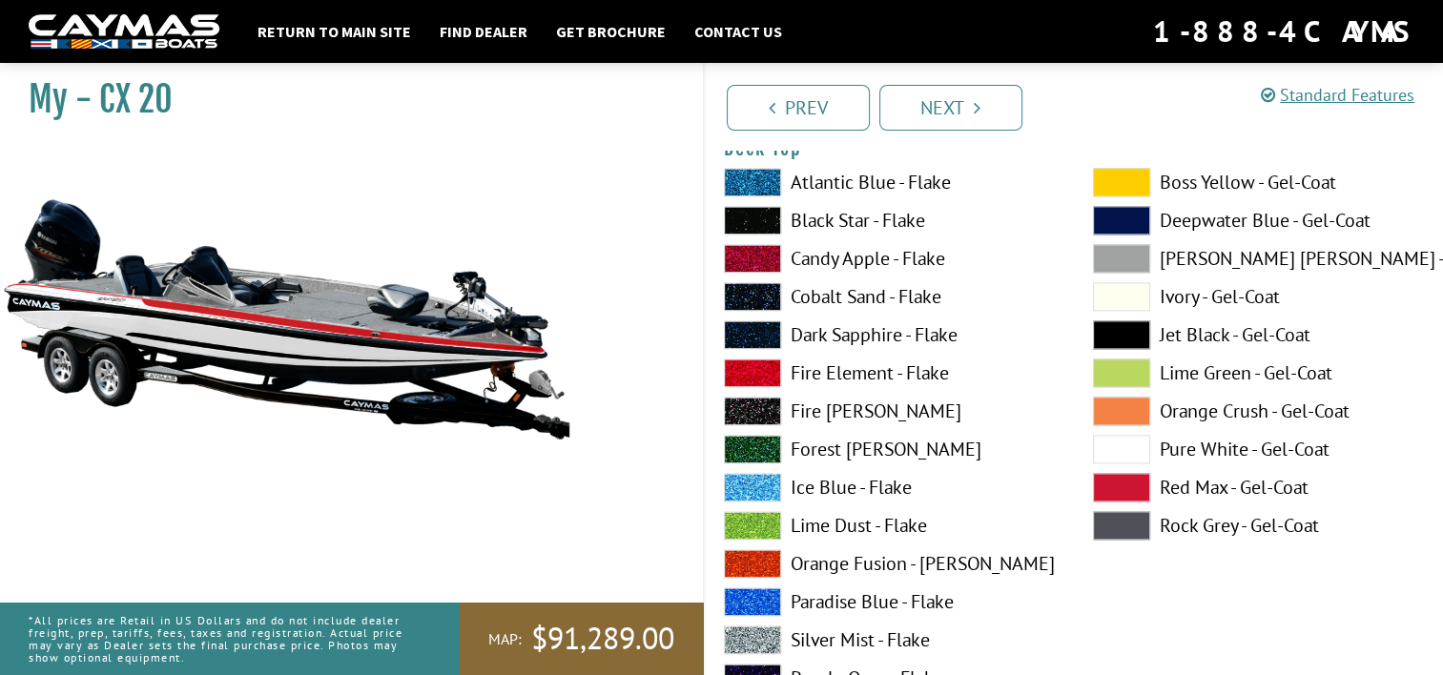 The width and height of the screenshot is (1443, 675). Describe the element at coordinates (1258, 297) in the screenshot. I see `label: Ivory - Gel-Coat` at that location.